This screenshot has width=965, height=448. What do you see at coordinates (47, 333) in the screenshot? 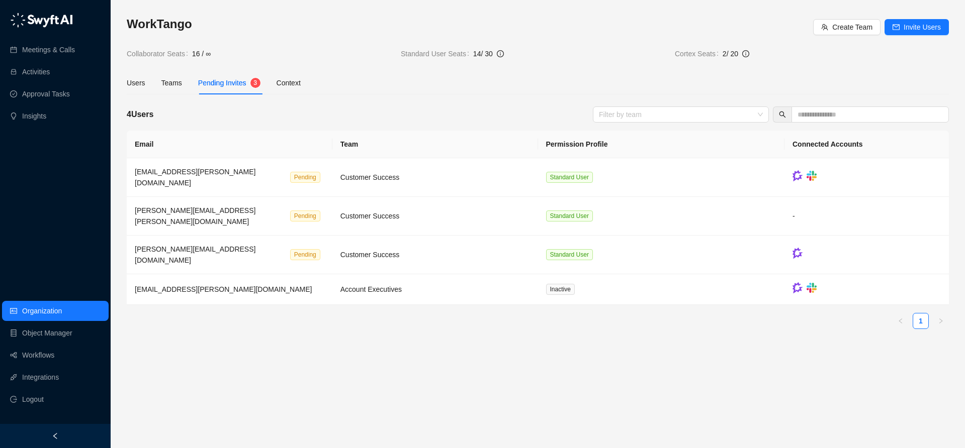
I see `a: Object Manager` at bounding box center [47, 333].